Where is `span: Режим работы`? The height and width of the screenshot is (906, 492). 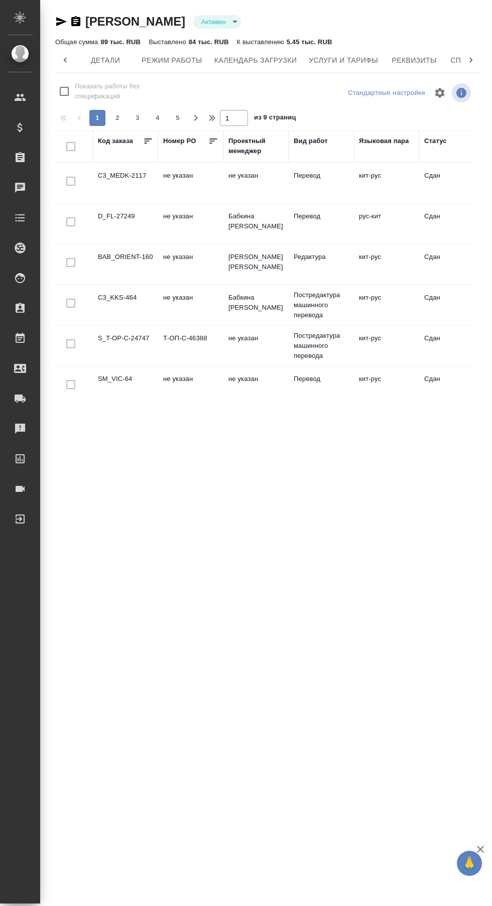
span: Режим работы is located at coordinates (172, 60).